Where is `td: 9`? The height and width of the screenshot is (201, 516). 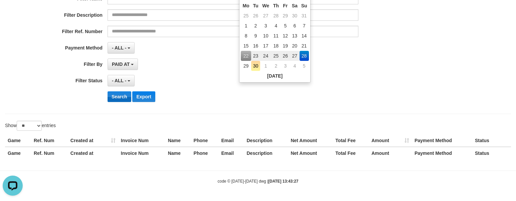 td: 9 is located at coordinates (256, 36).